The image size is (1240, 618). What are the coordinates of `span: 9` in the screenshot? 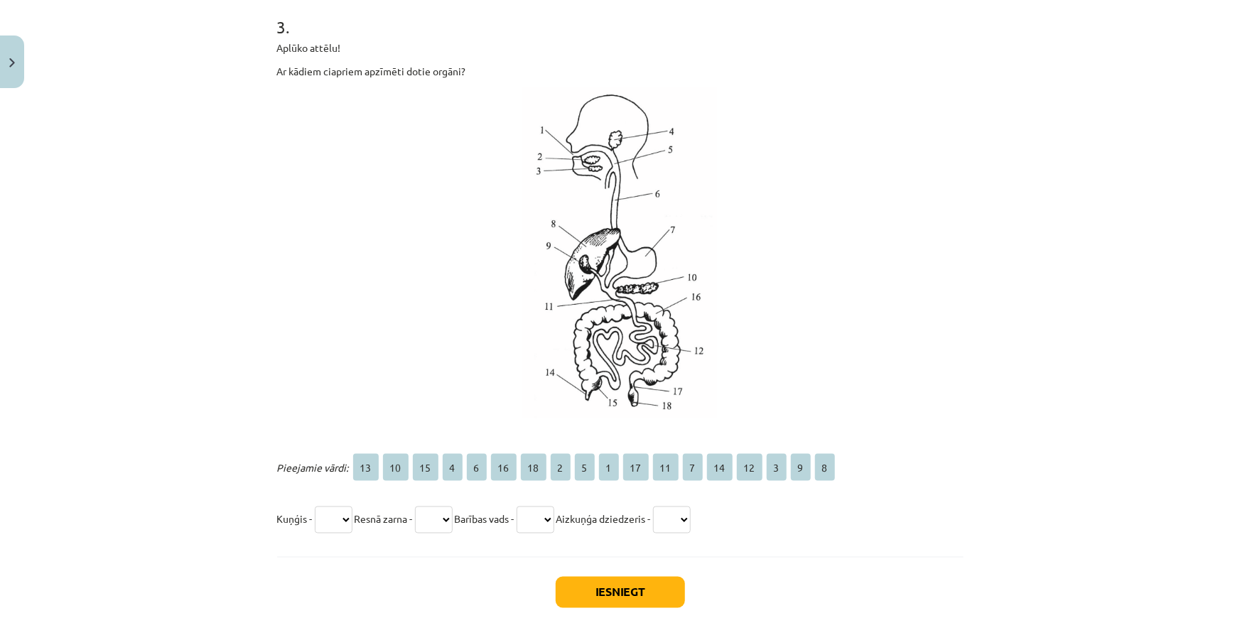 It's located at (801, 468).